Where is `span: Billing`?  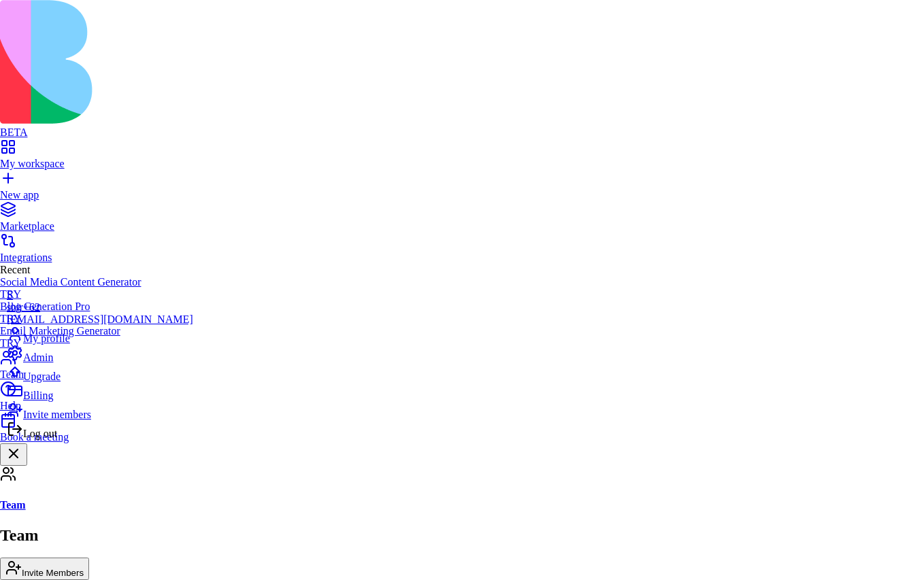 span: Billing is located at coordinates (38, 395).